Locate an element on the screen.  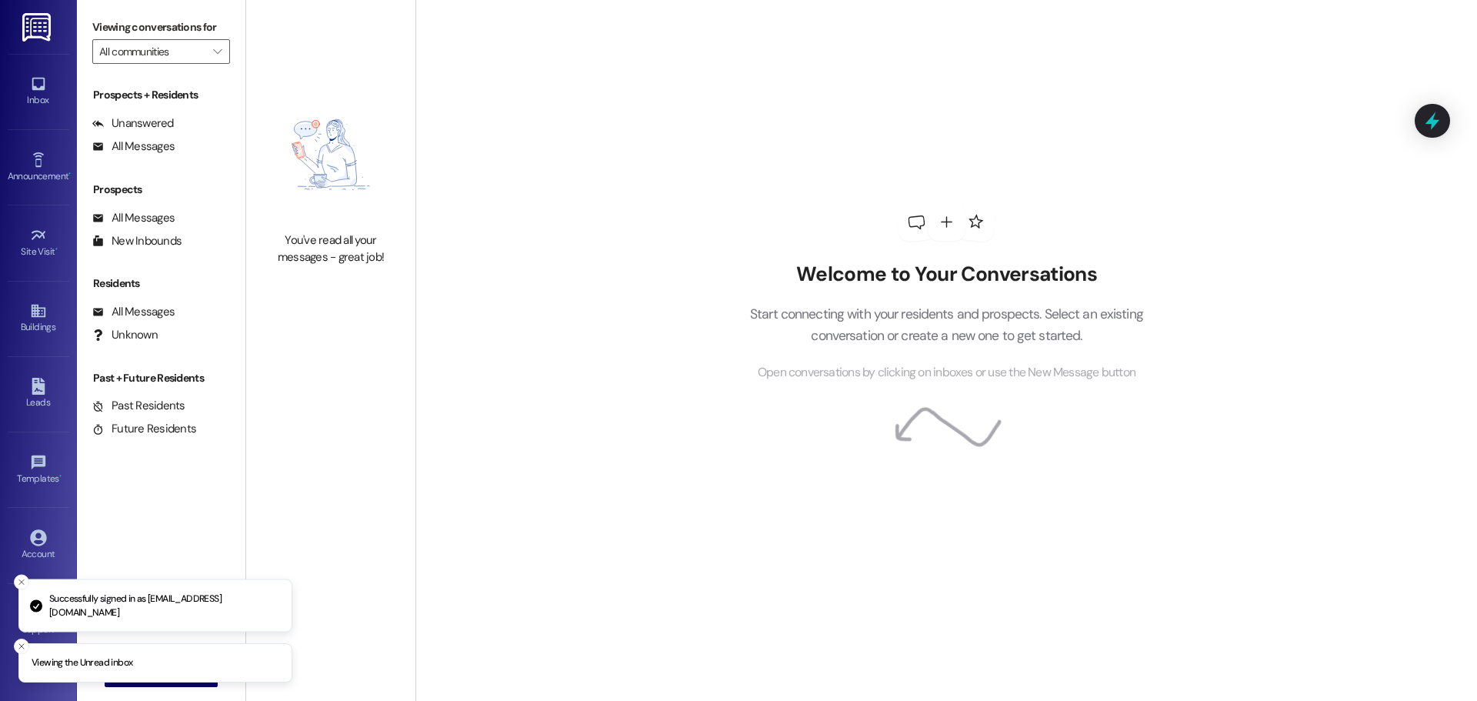
div: New Inbounds is located at coordinates (137, 241).